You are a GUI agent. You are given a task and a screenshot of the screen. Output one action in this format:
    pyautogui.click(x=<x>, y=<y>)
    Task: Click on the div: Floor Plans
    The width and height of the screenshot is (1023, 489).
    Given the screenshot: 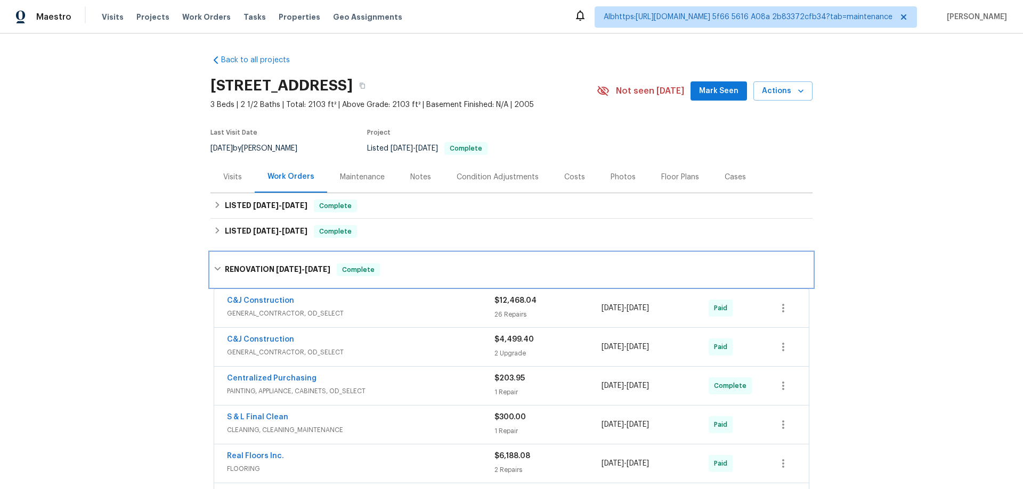 What is the action you would take?
    pyautogui.click(x=680, y=177)
    